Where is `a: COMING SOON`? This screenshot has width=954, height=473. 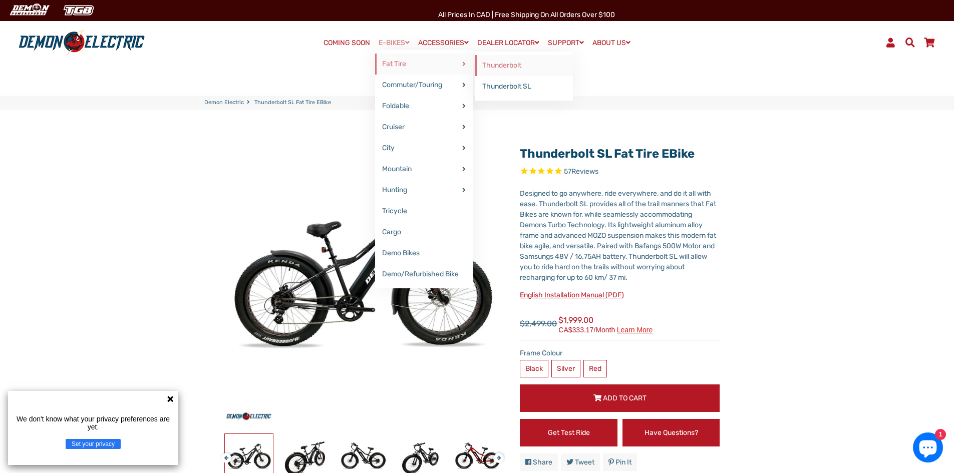
a: COMING SOON is located at coordinates (346, 43).